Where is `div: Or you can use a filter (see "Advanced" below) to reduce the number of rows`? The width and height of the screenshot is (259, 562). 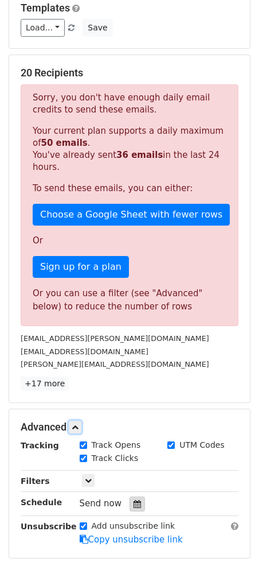 div: Or you can use a filter (see "Advanced" below) to reduce the number of rows is located at coordinates (130, 300).